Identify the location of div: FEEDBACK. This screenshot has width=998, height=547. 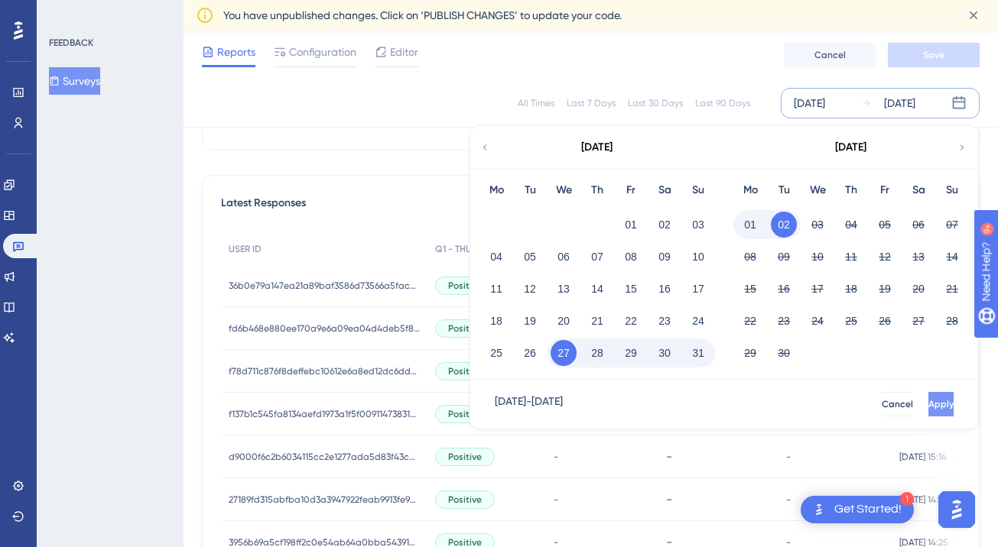
(71, 43).